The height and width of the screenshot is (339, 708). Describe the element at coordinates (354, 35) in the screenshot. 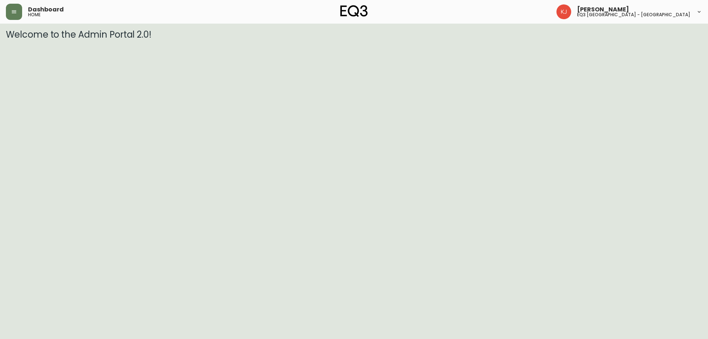

I see `h3: Welcome to the Admin Portal 2.0!` at that location.